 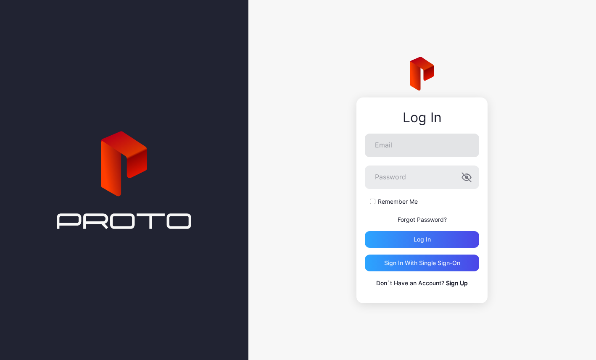 I want to click on p: Don`t Have an Account?, so click(x=422, y=284).